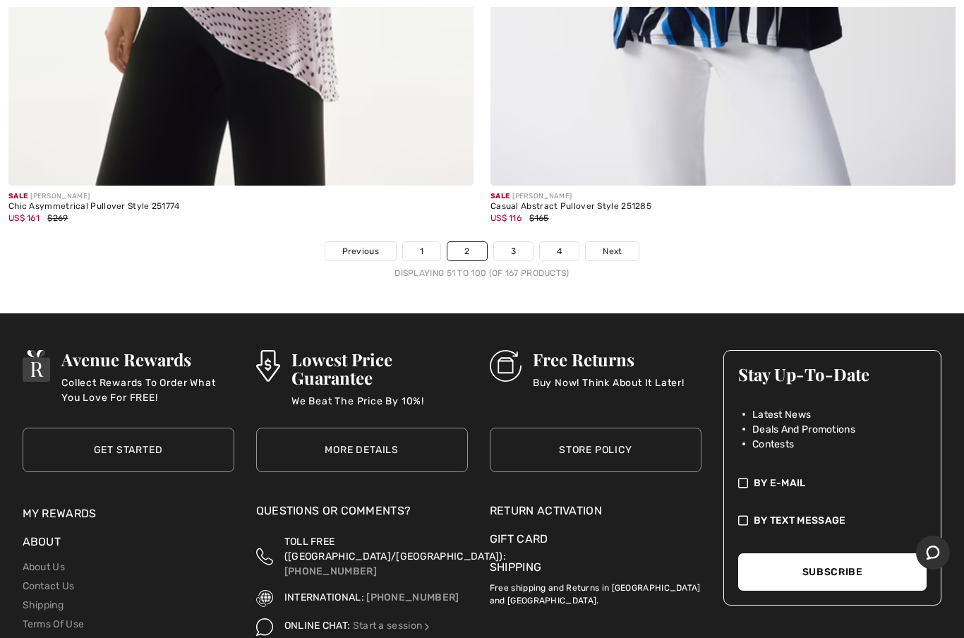  Describe the element at coordinates (781, 414) in the screenshot. I see `span: Latest News` at that location.